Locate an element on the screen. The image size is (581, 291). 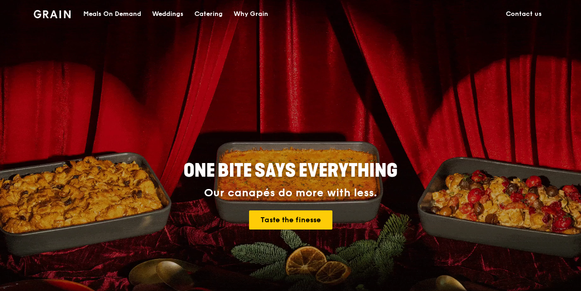
div: Weddings is located at coordinates (167, 14).